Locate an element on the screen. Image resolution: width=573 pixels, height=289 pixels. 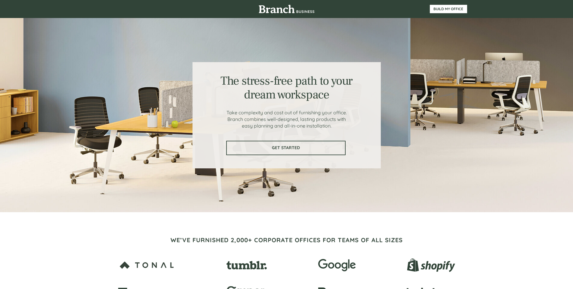
span: Take complexity and cost out of furnishing your office. Branch combines well-designed, lasting pr... is located at coordinates (286, 119).